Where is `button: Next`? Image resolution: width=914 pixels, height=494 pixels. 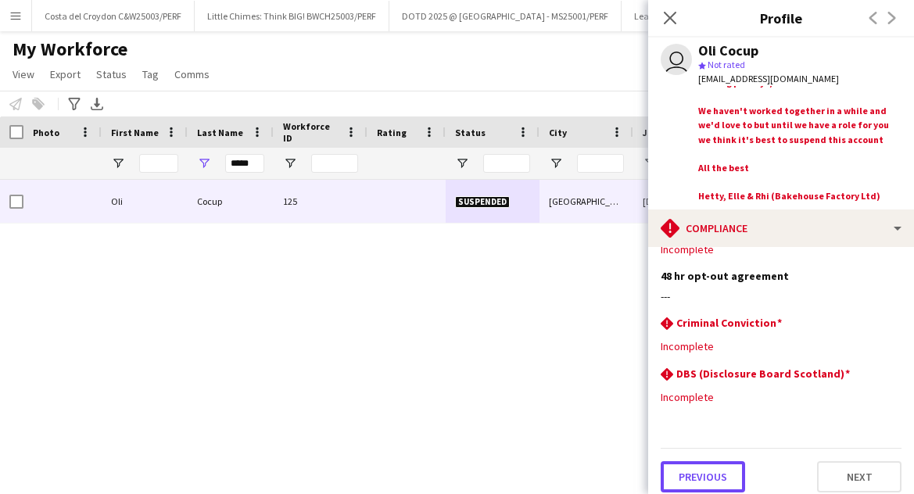
button: Next is located at coordinates (859, 477).